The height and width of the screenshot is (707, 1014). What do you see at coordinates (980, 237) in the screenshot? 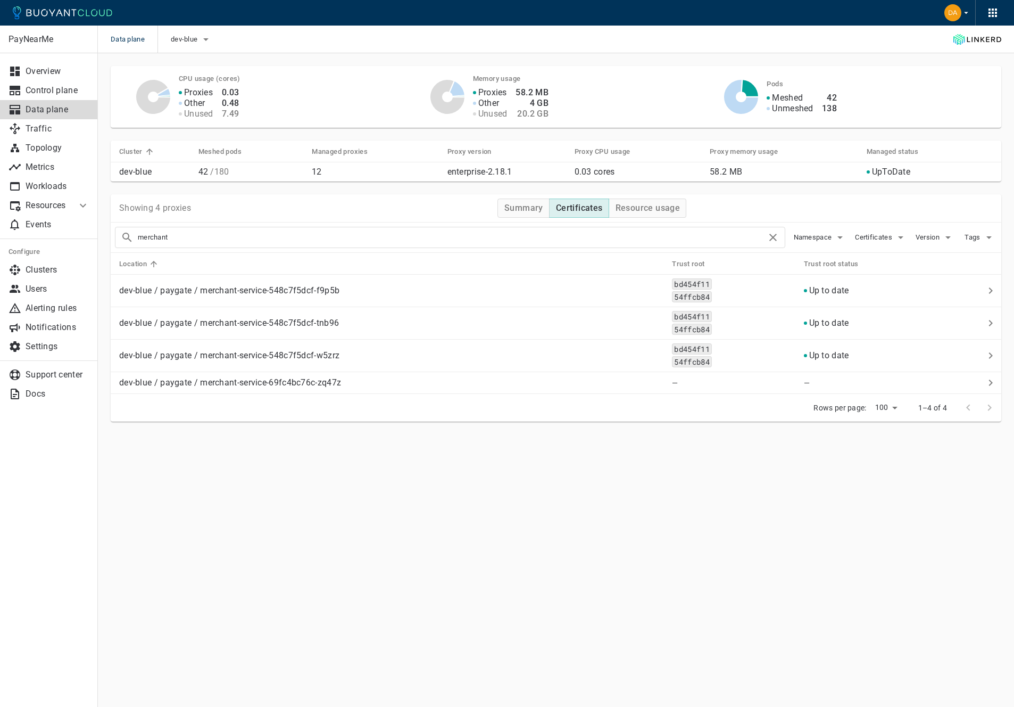
I see `button: Tags` at bounding box center [980, 237].